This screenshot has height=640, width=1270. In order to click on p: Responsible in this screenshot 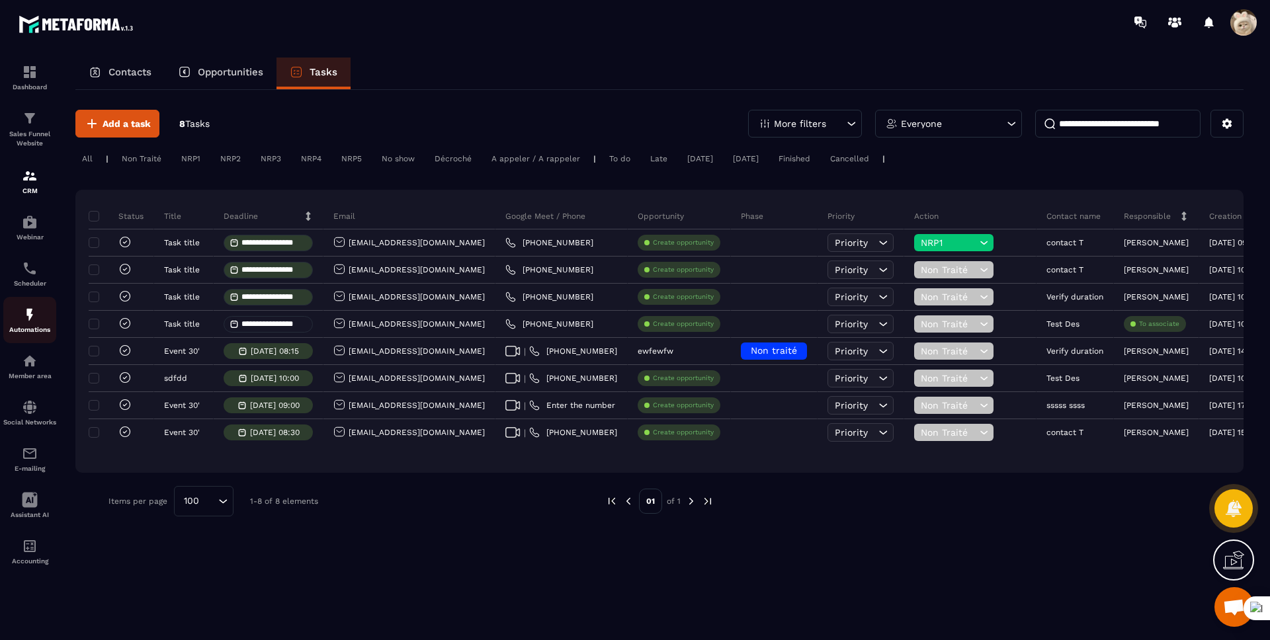, I will do `click(1147, 216)`.